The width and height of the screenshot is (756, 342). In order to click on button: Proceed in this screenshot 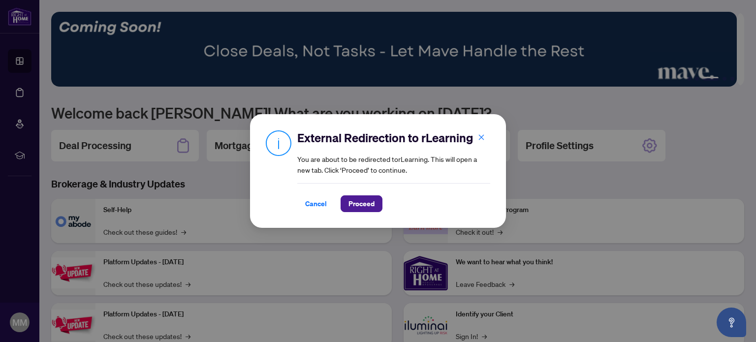, I will do `click(361, 204)`.